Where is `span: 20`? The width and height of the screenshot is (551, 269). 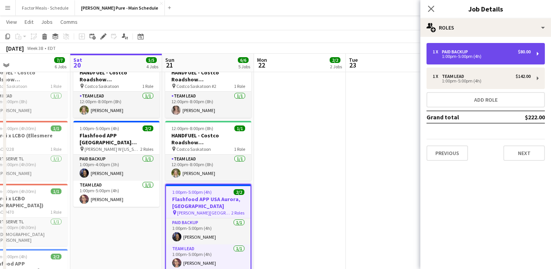
span: 20 is located at coordinates (77, 65).